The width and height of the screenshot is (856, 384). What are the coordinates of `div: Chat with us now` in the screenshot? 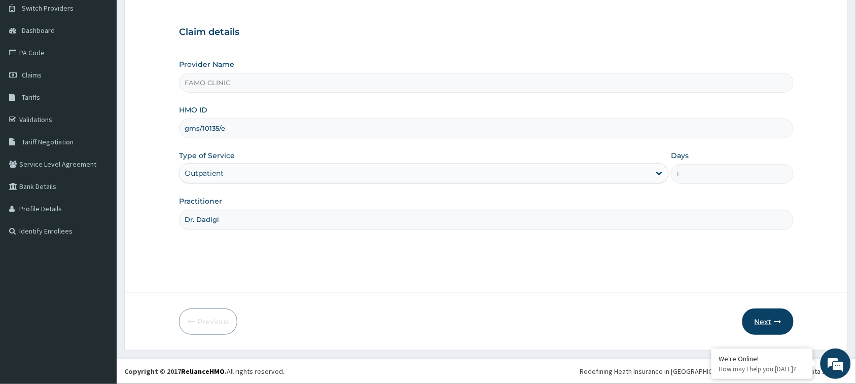 It's located at (112, 63).